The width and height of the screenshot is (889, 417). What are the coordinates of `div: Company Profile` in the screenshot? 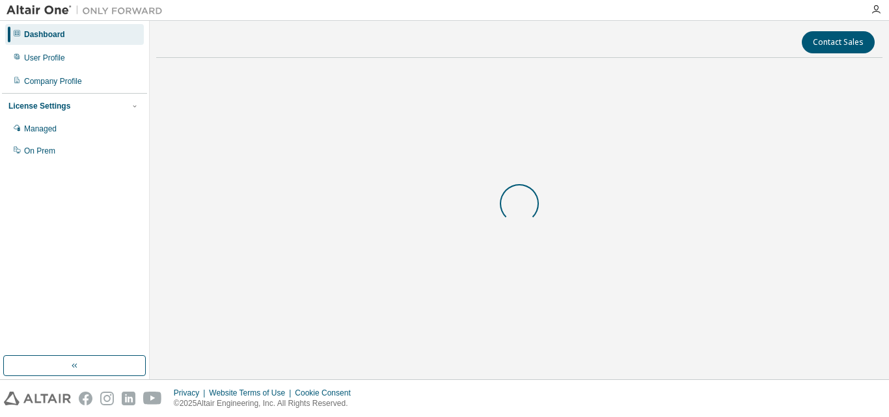 It's located at (53, 81).